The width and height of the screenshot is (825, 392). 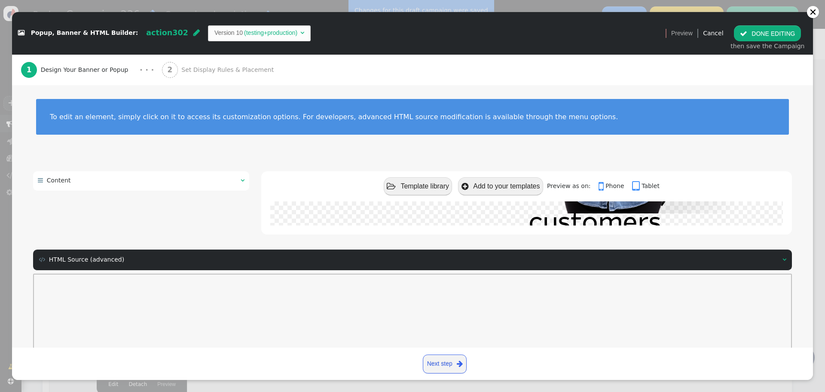 I want to click on span: Content, so click(x=59, y=180).